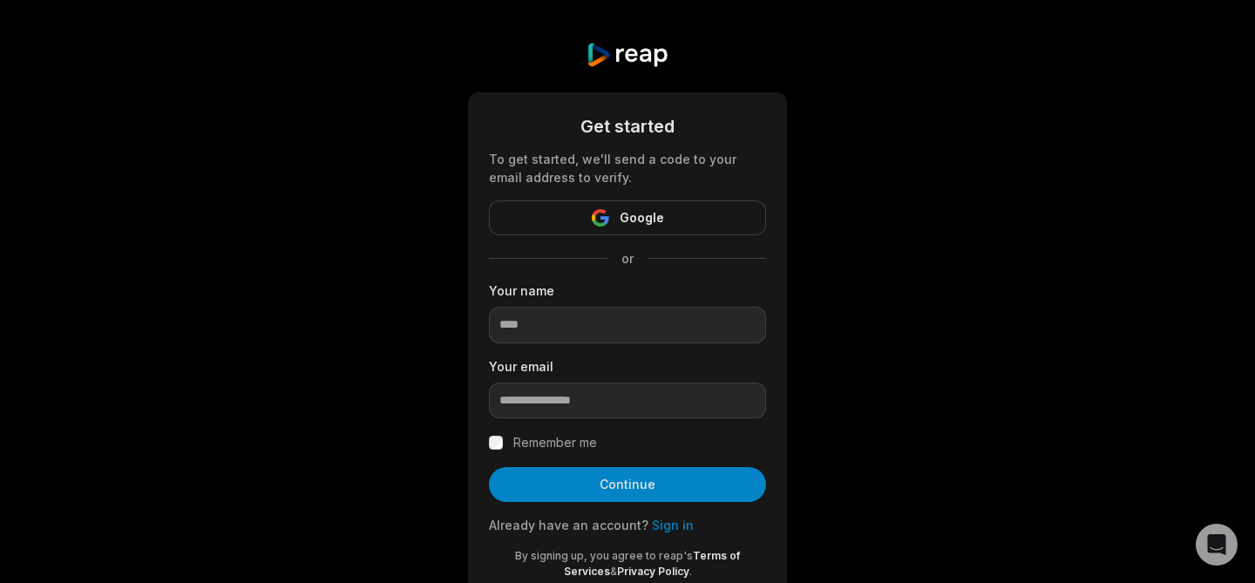 The width and height of the screenshot is (1255, 583). What do you see at coordinates (627, 258) in the screenshot?
I see `span: or` at bounding box center [627, 258].